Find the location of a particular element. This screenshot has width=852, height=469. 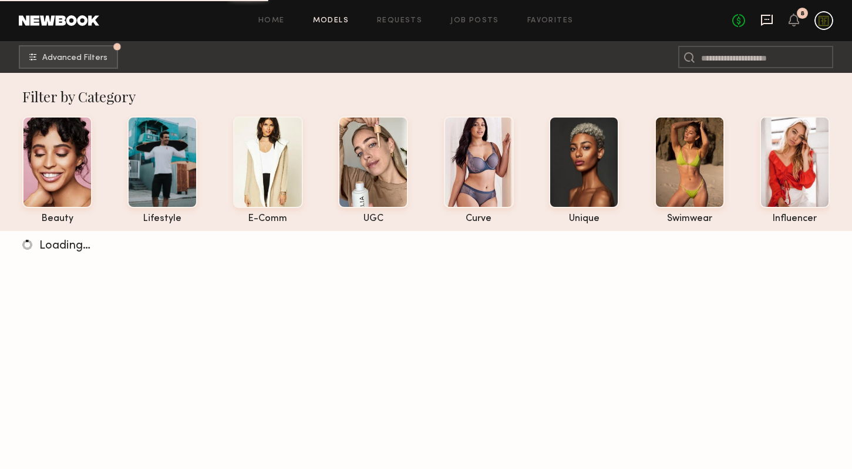

div: e-comm is located at coordinates (268, 218).